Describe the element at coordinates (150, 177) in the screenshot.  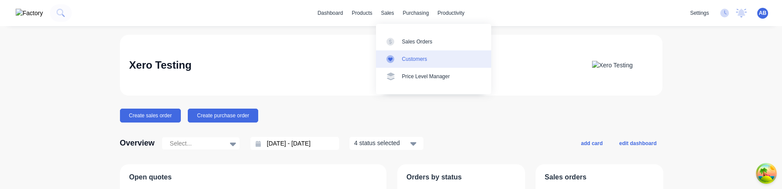
I see `span: Open quotes` at that location.